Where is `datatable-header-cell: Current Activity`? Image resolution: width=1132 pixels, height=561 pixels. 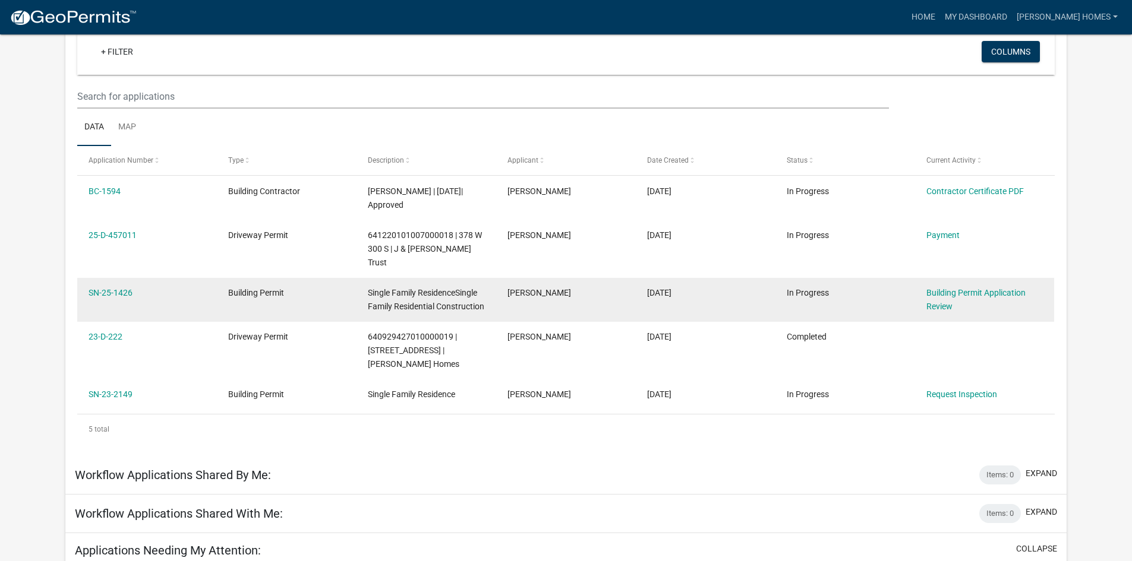 datatable-header-cell: Current Activity is located at coordinates (984, 160).